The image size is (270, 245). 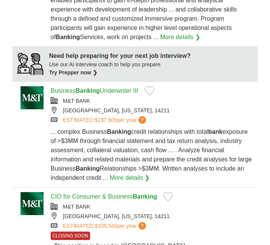 I want to click on a: BusinessBankingUnderwriter III, so click(x=94, y=90).